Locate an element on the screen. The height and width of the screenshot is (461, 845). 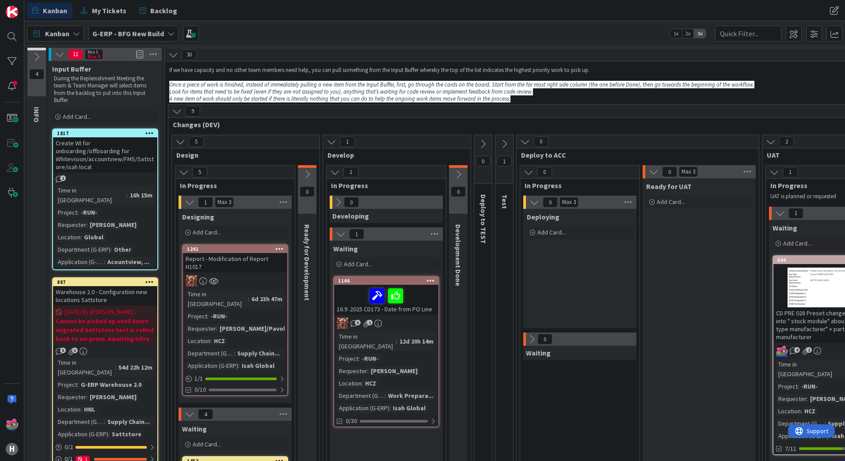
a: Kanban is located at coordinates (49, 11).